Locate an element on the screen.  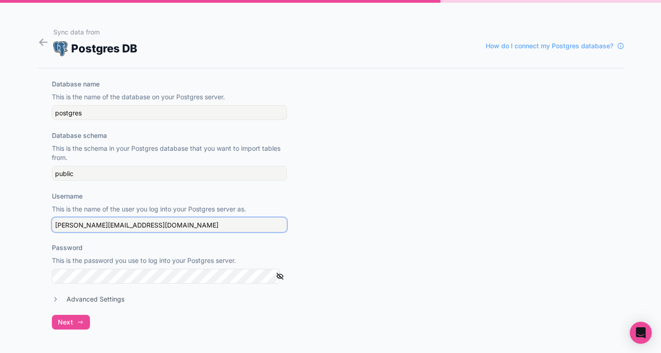
span: Next is located at coordinates (65, 322).